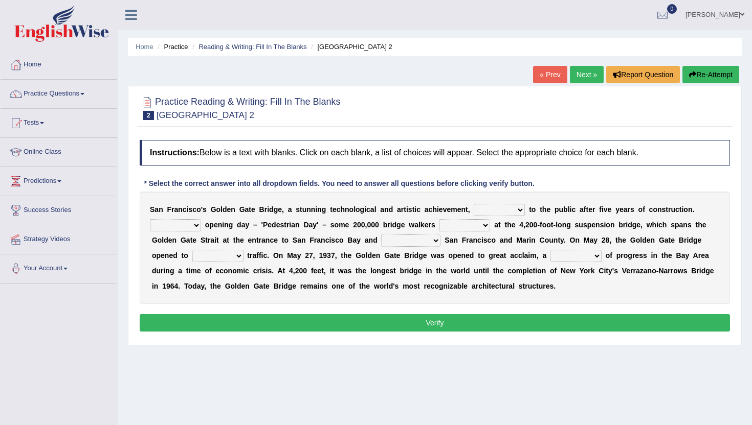 The height and width of the screenshot is (425, 752). Describe the element at coordinates (620, 225) in the screenshot. I see `b: b` at that location.